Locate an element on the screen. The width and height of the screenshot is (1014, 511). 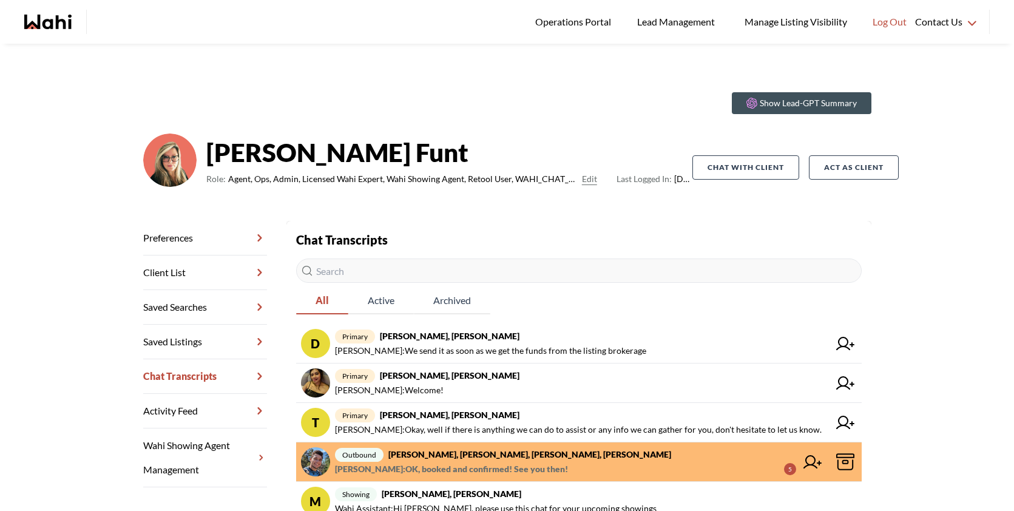
span: Active is located at coordinates (381, 300).